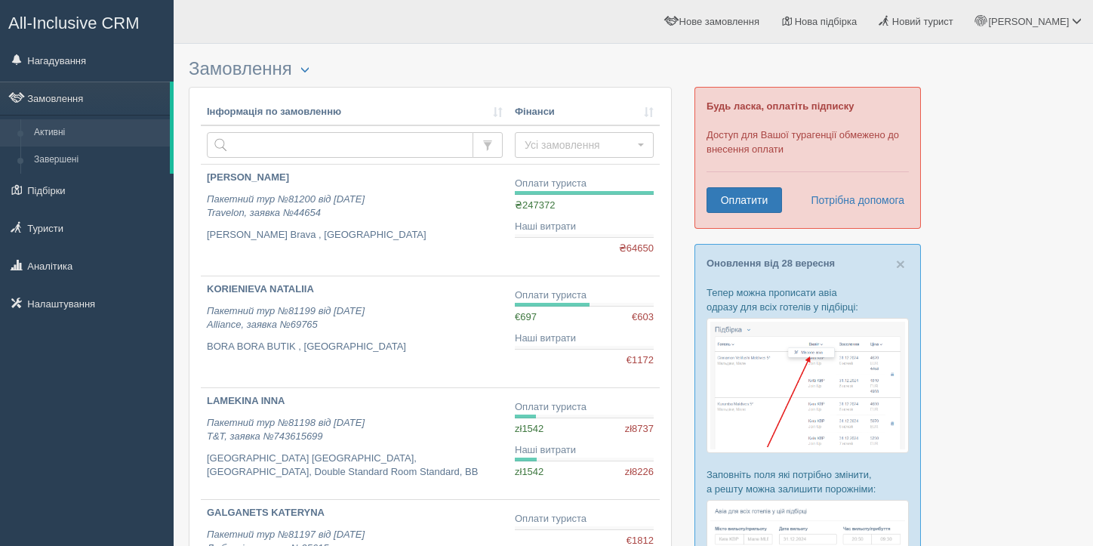 The width and height of the screenshot is (1093, 546). I want to click on img: %D0%BF%D1%96%D0%B4%D0%B1%D1%96%D1%80%D0%BA%D0%B0-%D0%B0%D0%B2%D1%96%D0%B0-1-%D1%81%D1%80%D0%BC-%D..., so click(808, 385).